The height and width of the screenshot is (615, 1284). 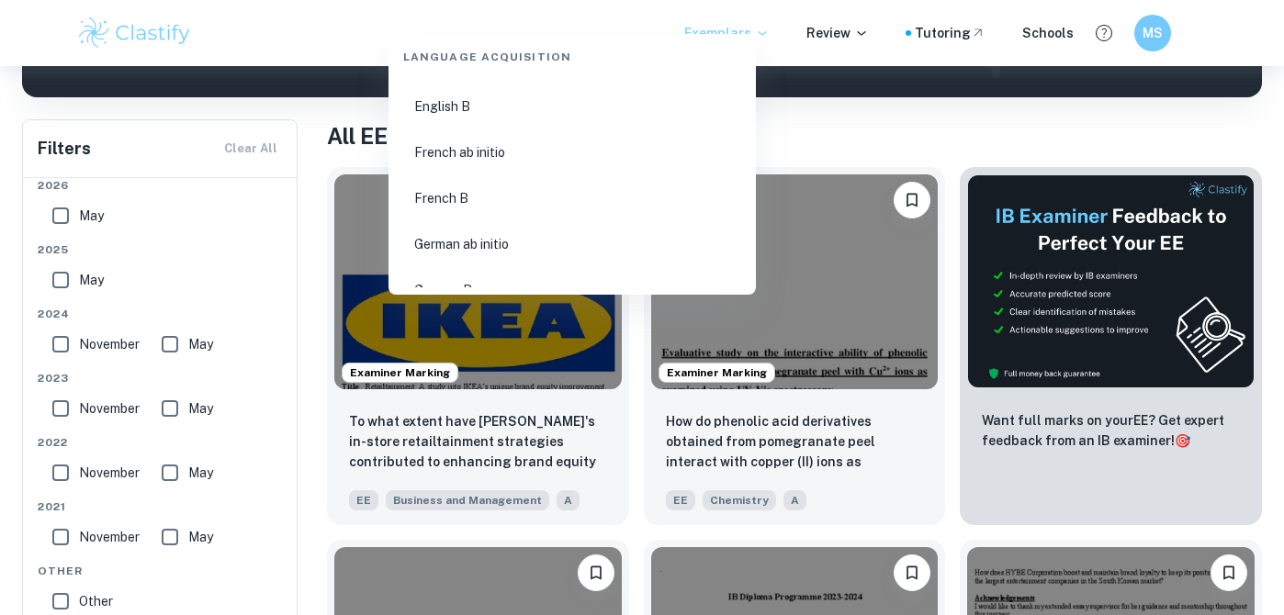 What do you see at coordinates (794, 346) in the screenshot?
I see `a: Examiner MarkingBookmarkHow do phenolic acid derivatives obtained from pomegranate peel interact ...` at bounding box center [794, 346].